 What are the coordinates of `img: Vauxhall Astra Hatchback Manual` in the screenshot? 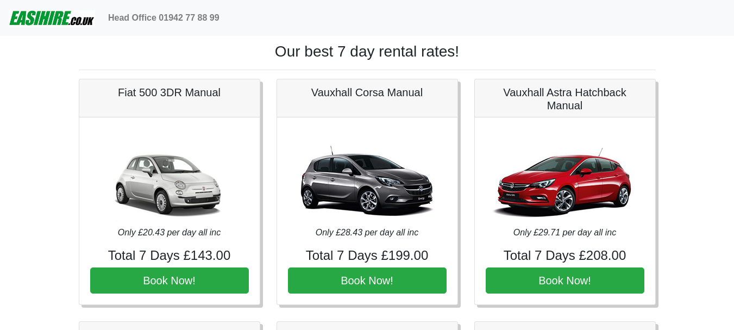 It's located at (565, 177).